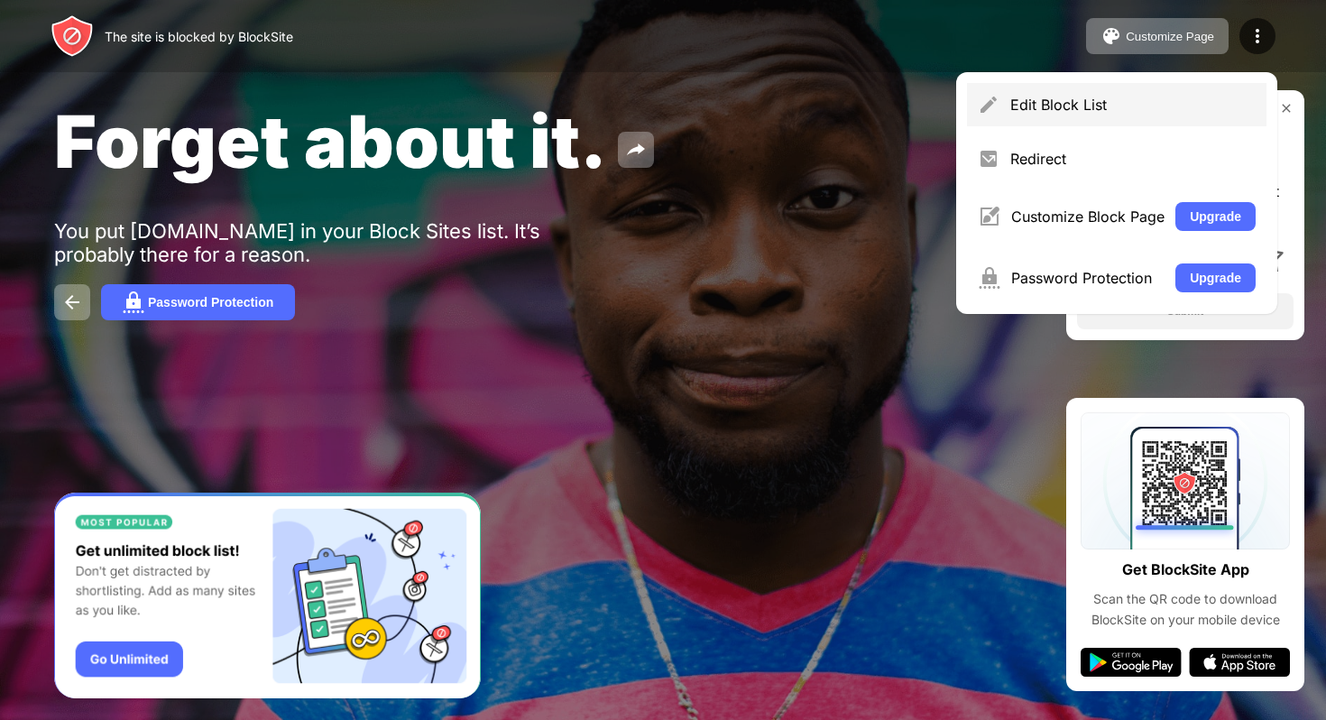  I want to click on span: Forget about it., so click(330, 141).